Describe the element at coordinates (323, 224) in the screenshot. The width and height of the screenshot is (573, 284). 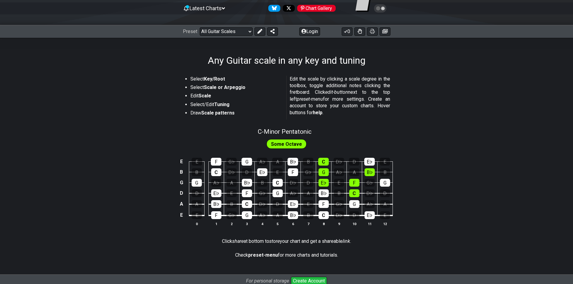
I see `th: 8` at that location.